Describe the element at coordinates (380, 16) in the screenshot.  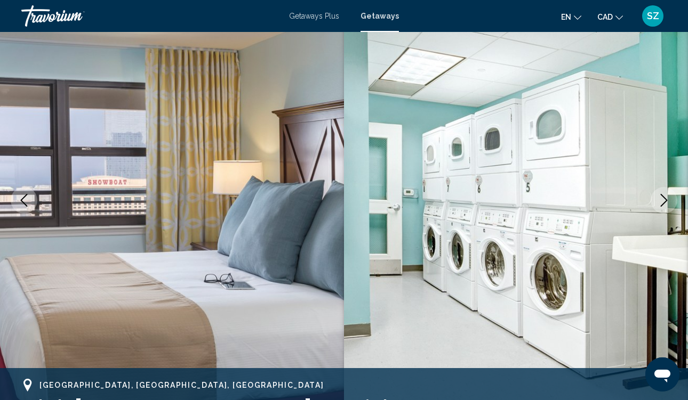
I see `span: Getaways` at that location.